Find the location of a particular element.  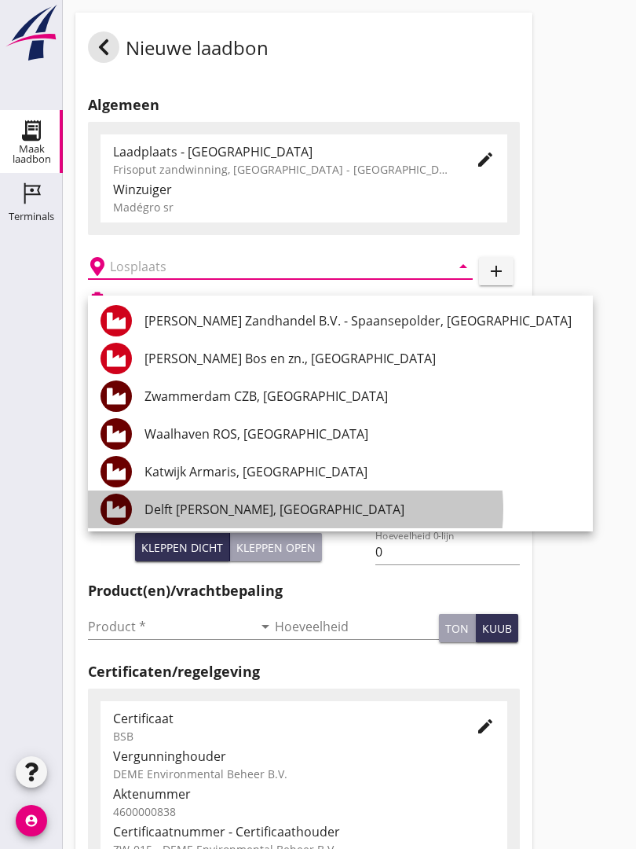

div: Certificaat is located at coordinates (282, 718).